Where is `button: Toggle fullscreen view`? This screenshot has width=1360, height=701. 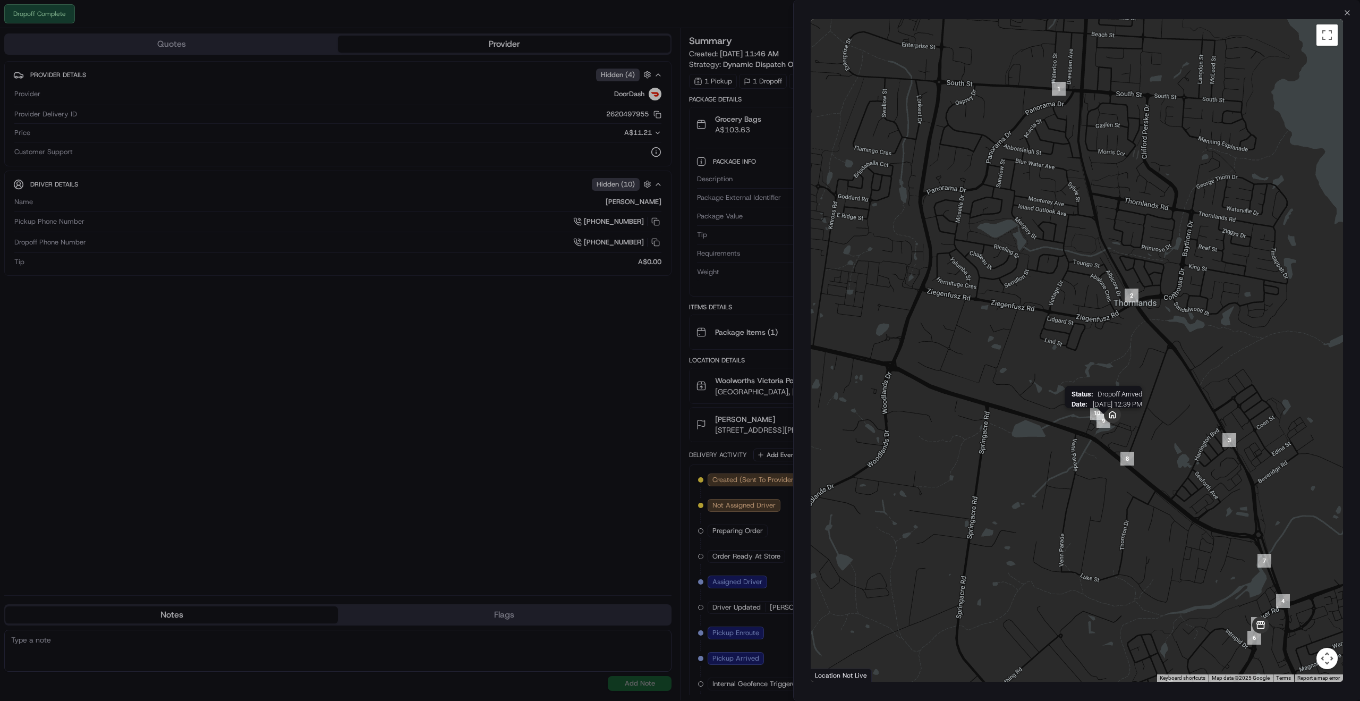 button: Toggle fullscreen view is located at coordinates (1328, 35).